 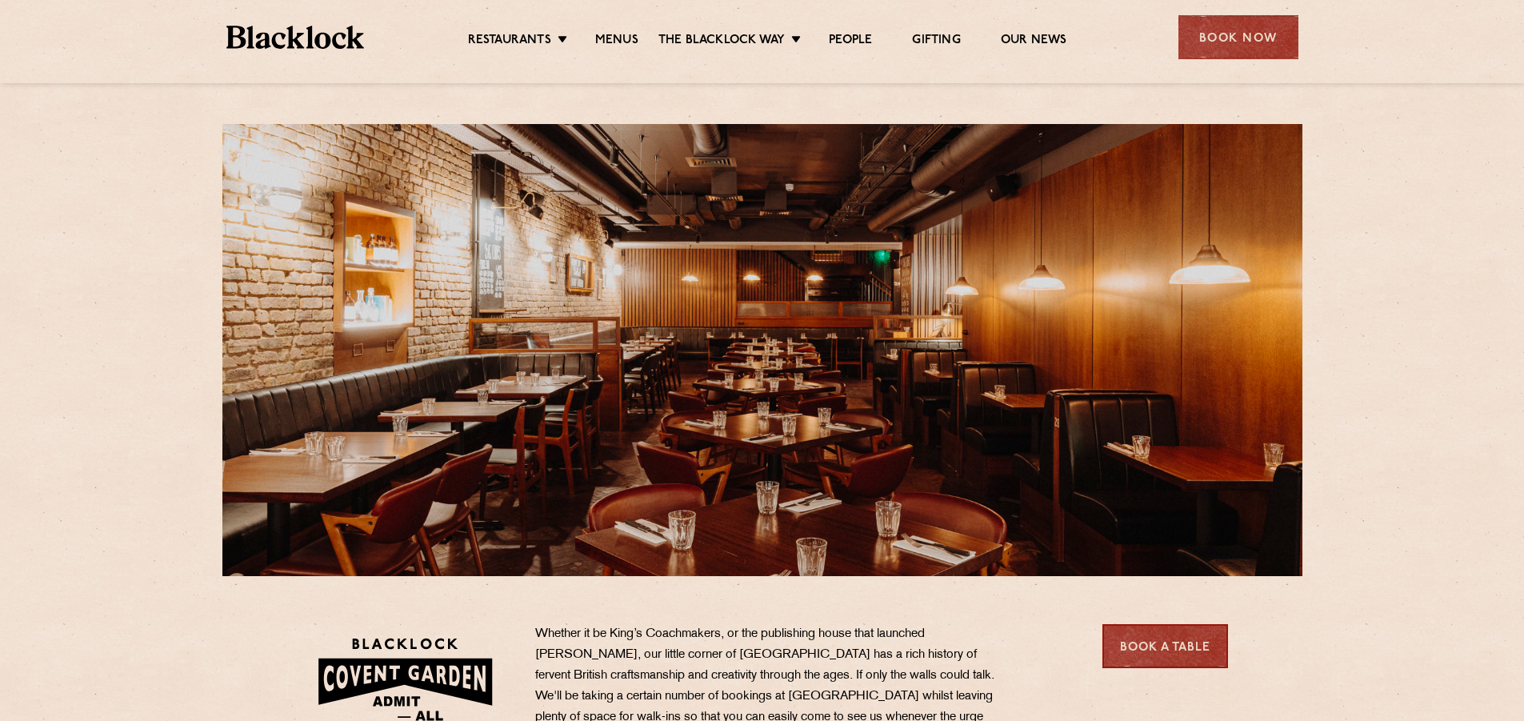 What do you see at coordinates (617, 42) in the screenshot?
I see `a: Menus` at bounding box center [617, 42].